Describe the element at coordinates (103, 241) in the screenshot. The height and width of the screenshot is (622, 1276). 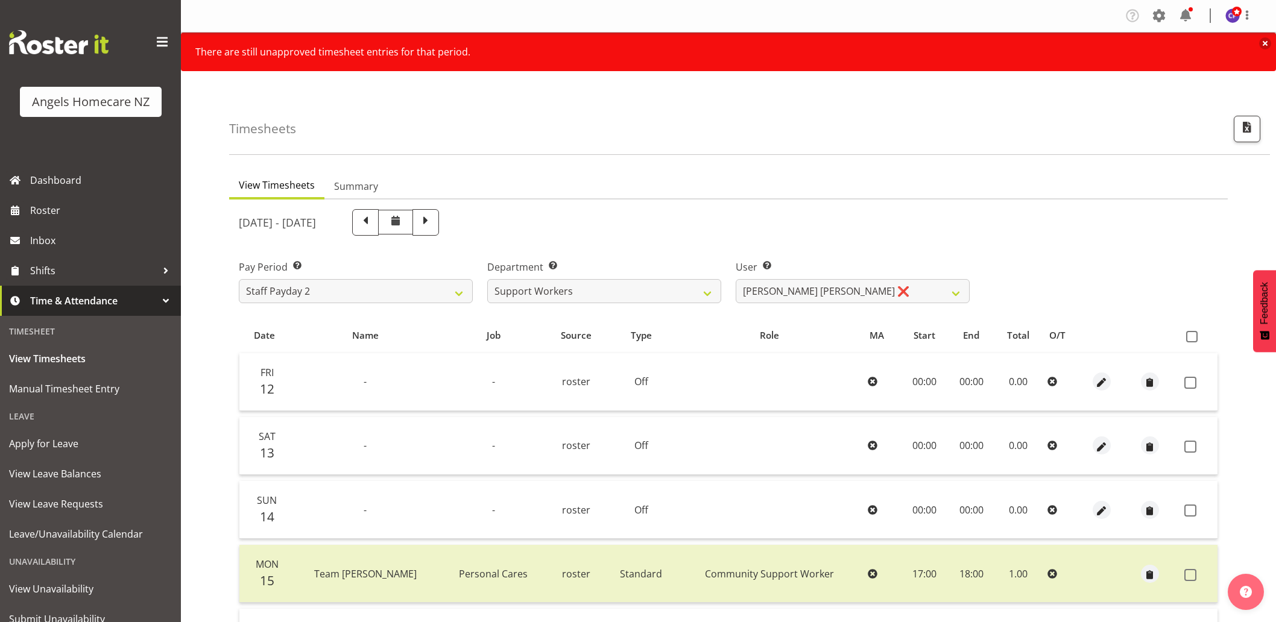
I see `span: Inbox` at that location.